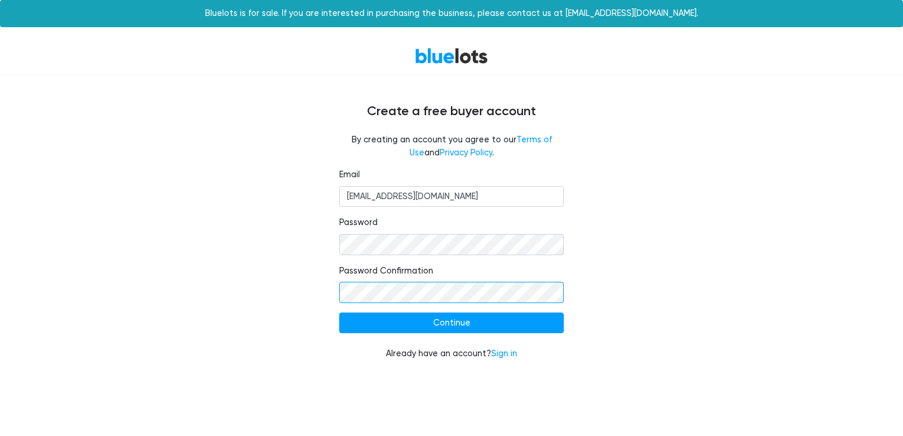  What do you see at coordinates (452, 354) in the screenshot?
I see `div: Already have an account?` at bounding box center [452, 354].